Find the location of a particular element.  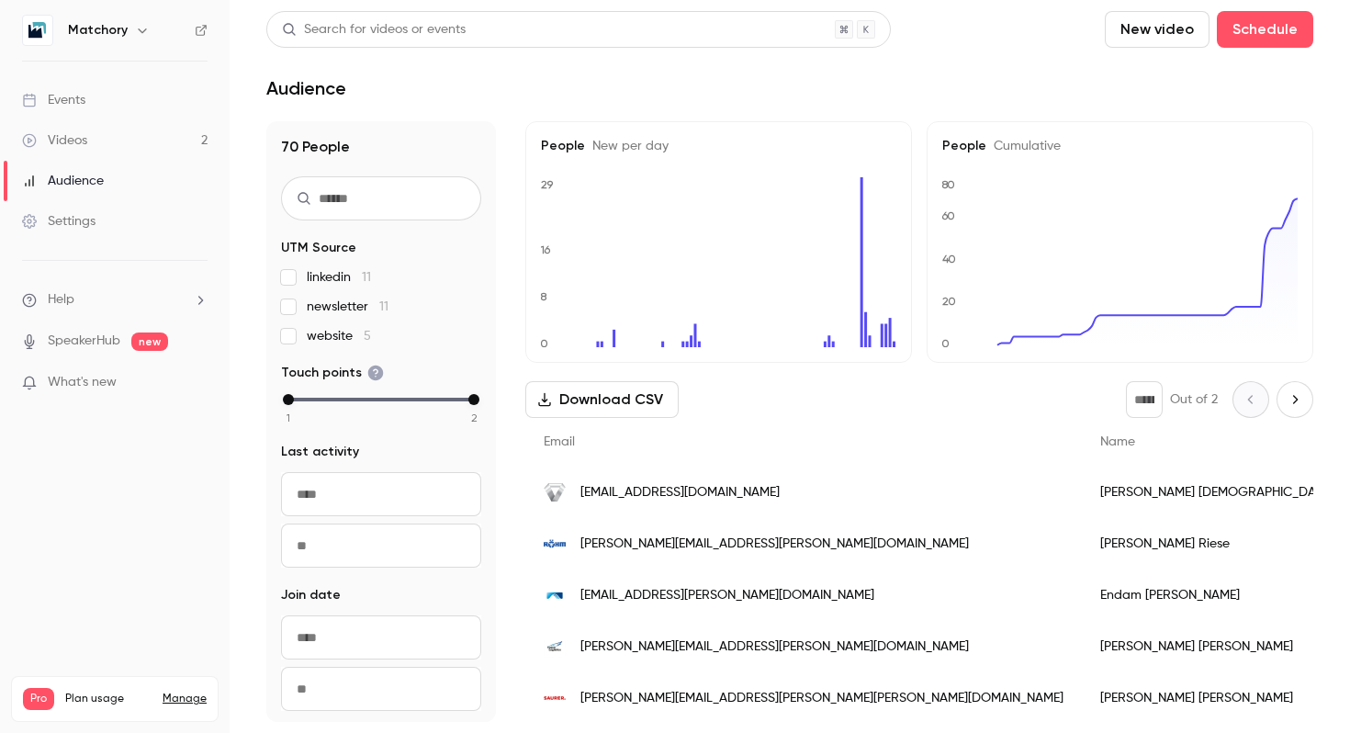

div: min is located at coordinates (288, 399).